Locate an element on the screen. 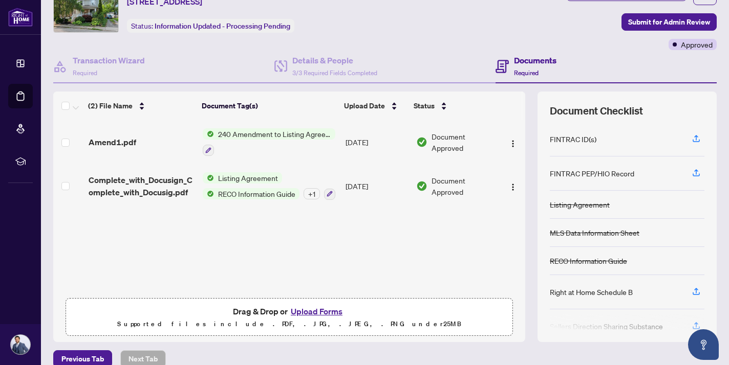 The width and height of the screenshot is (729, 365). div: + 1 is located at coordinates (312, 194).